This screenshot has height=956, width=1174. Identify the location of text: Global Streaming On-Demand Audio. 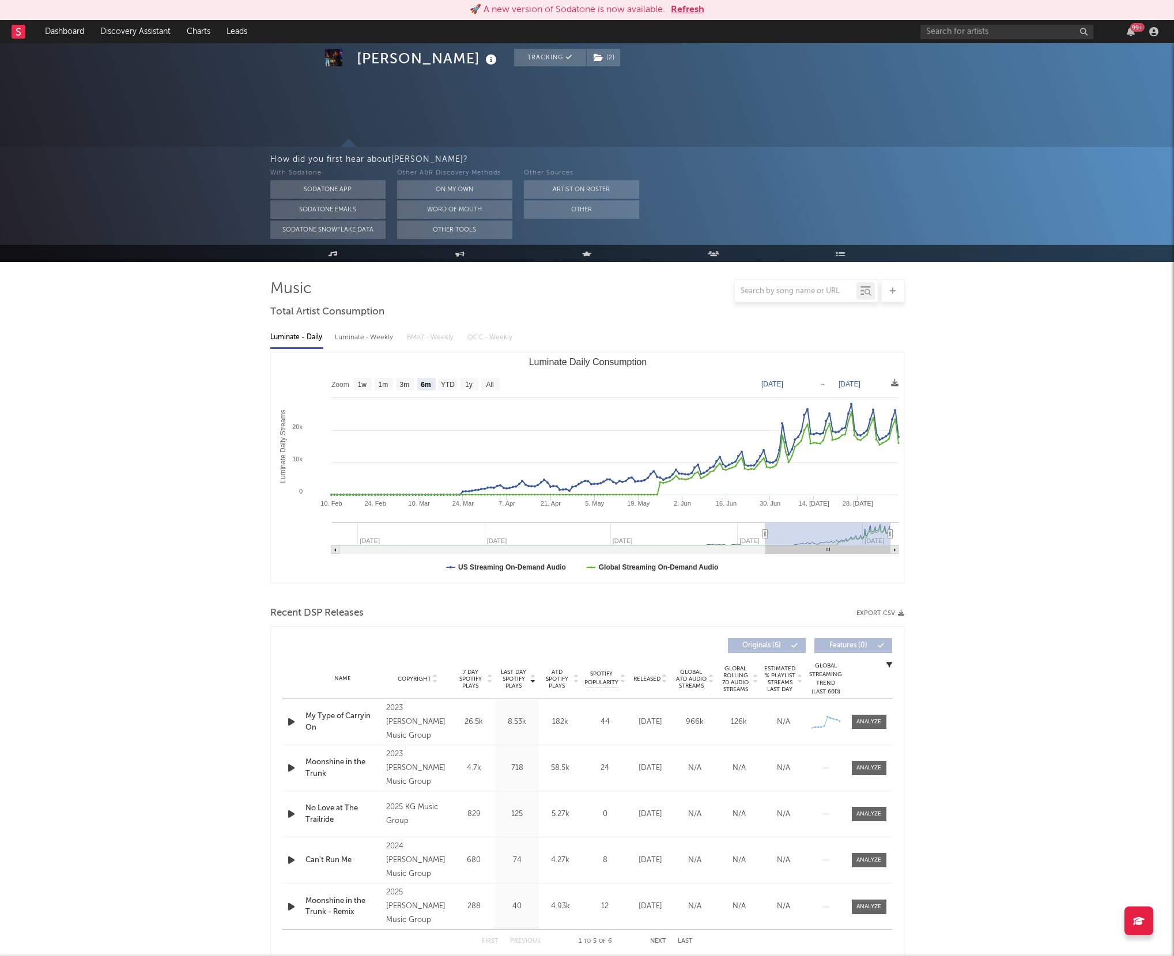
(658, 568).